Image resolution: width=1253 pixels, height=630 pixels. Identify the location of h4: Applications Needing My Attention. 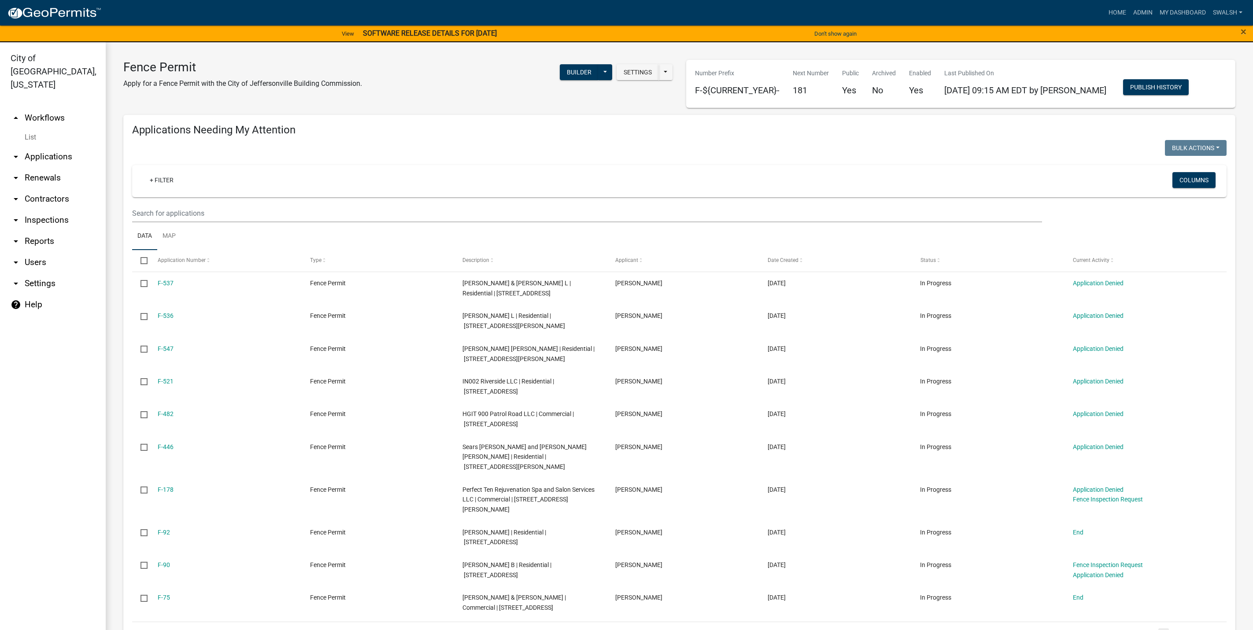
(679, 130).